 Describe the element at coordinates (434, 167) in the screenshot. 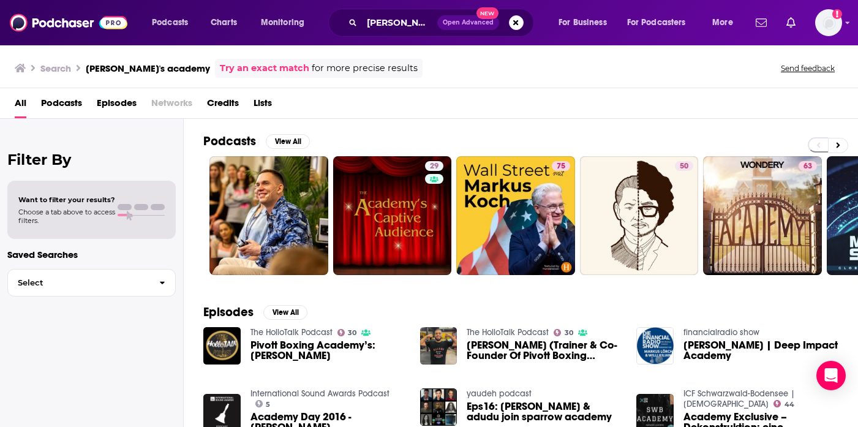

I see `span: 29` at that location.